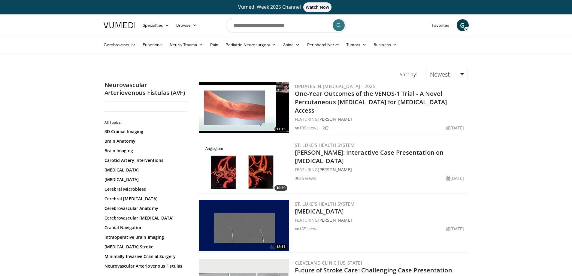  I want to click on a: Browse, so click(186, 25).